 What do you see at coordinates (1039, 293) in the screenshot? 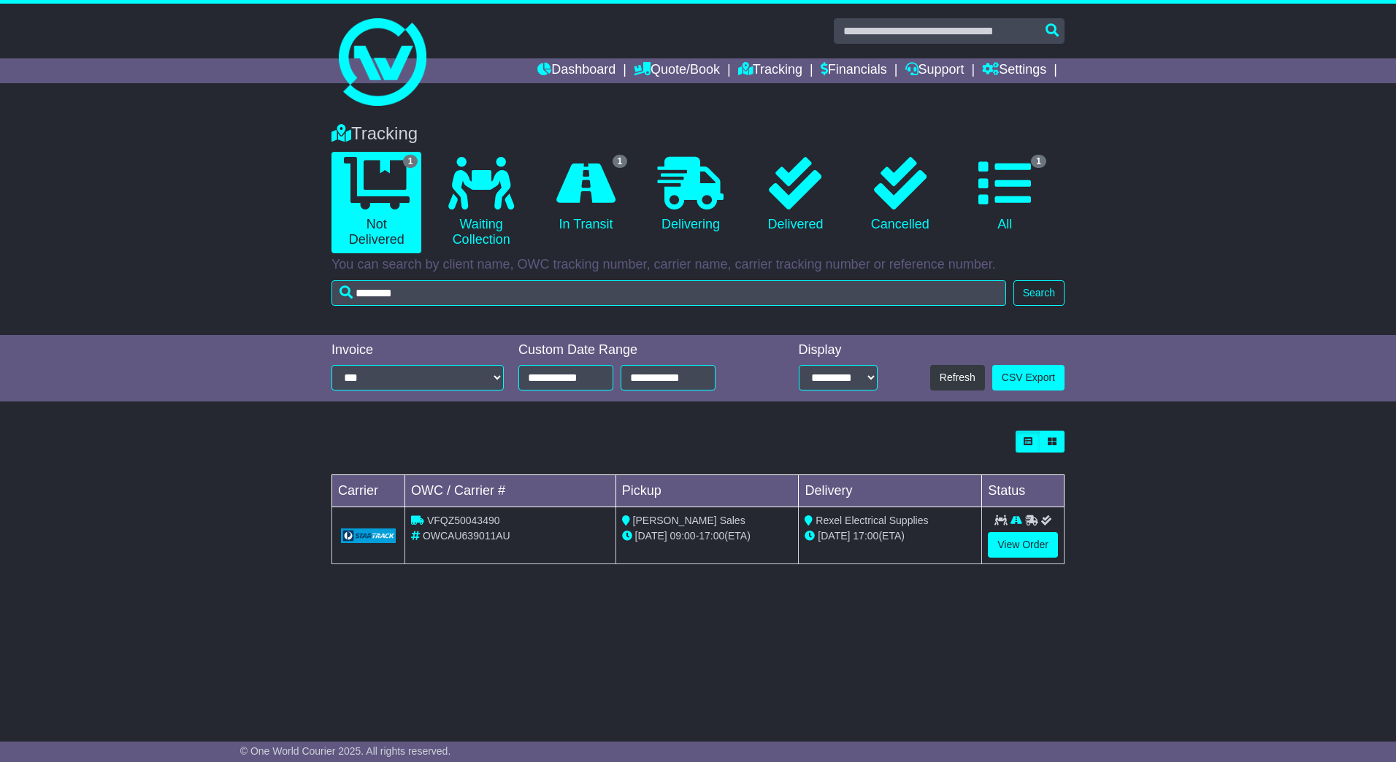
I see `button: Search` at bounding box center [1039, 293].